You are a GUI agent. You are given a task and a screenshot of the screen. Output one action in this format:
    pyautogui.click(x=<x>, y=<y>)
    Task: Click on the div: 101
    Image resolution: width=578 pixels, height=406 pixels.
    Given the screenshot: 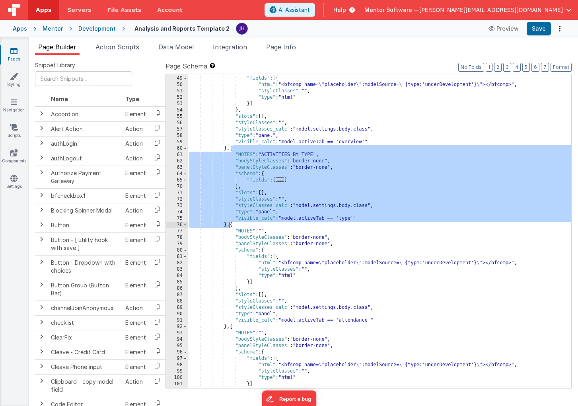 What is the action you would take?
    pyautogui.click(x=177, y=384)
    